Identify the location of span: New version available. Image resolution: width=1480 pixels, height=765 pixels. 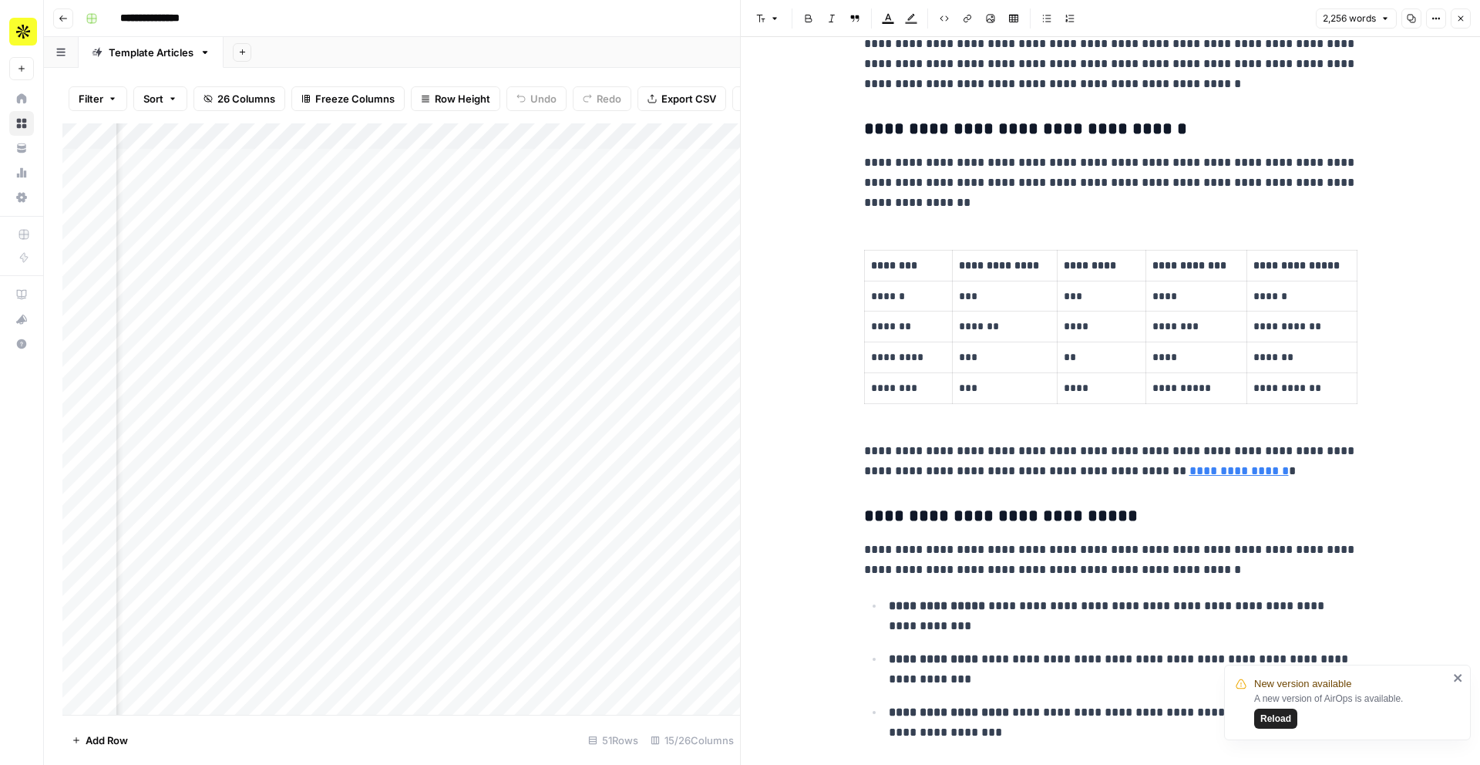
(1303, 684).